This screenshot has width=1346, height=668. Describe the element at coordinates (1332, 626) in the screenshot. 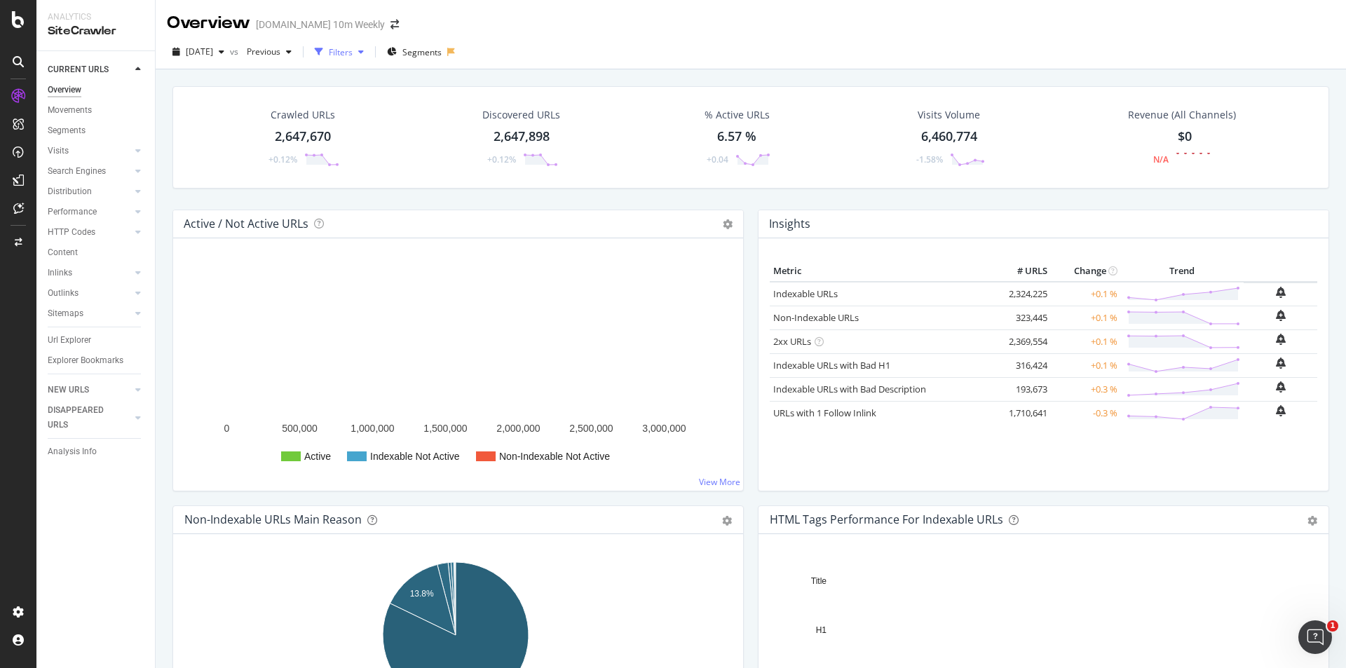

I see `span: 1` at that location.